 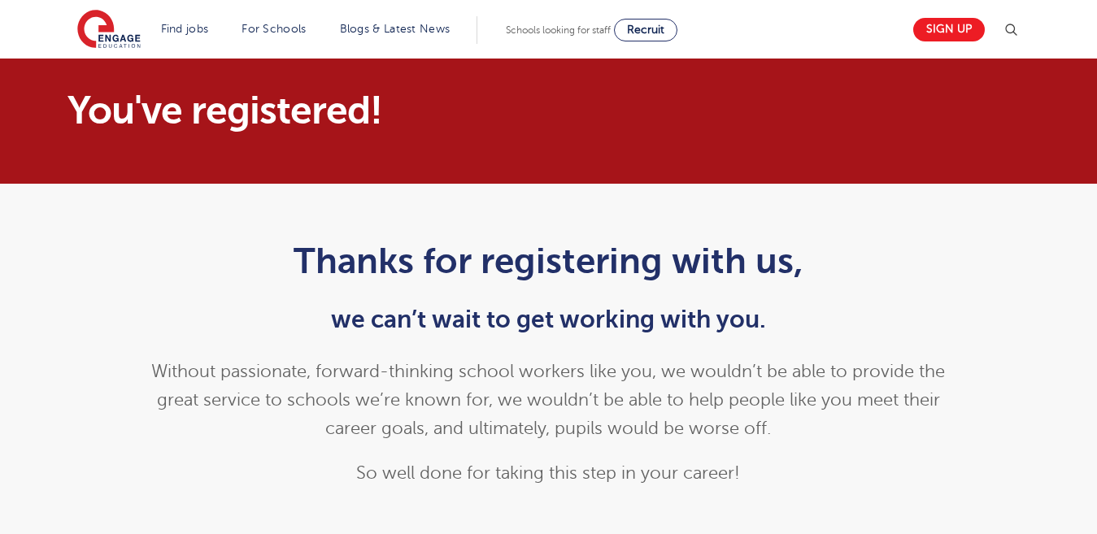 I want to click on a: For Schools, so click(x=273, y=28).